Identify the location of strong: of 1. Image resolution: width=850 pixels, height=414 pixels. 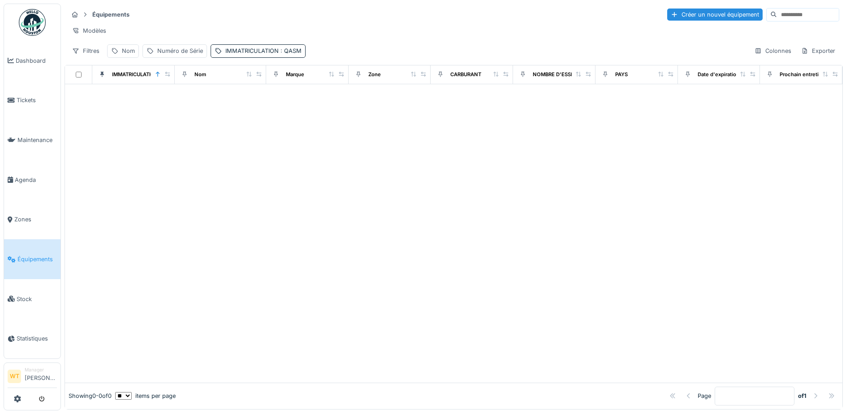
(802, 396).